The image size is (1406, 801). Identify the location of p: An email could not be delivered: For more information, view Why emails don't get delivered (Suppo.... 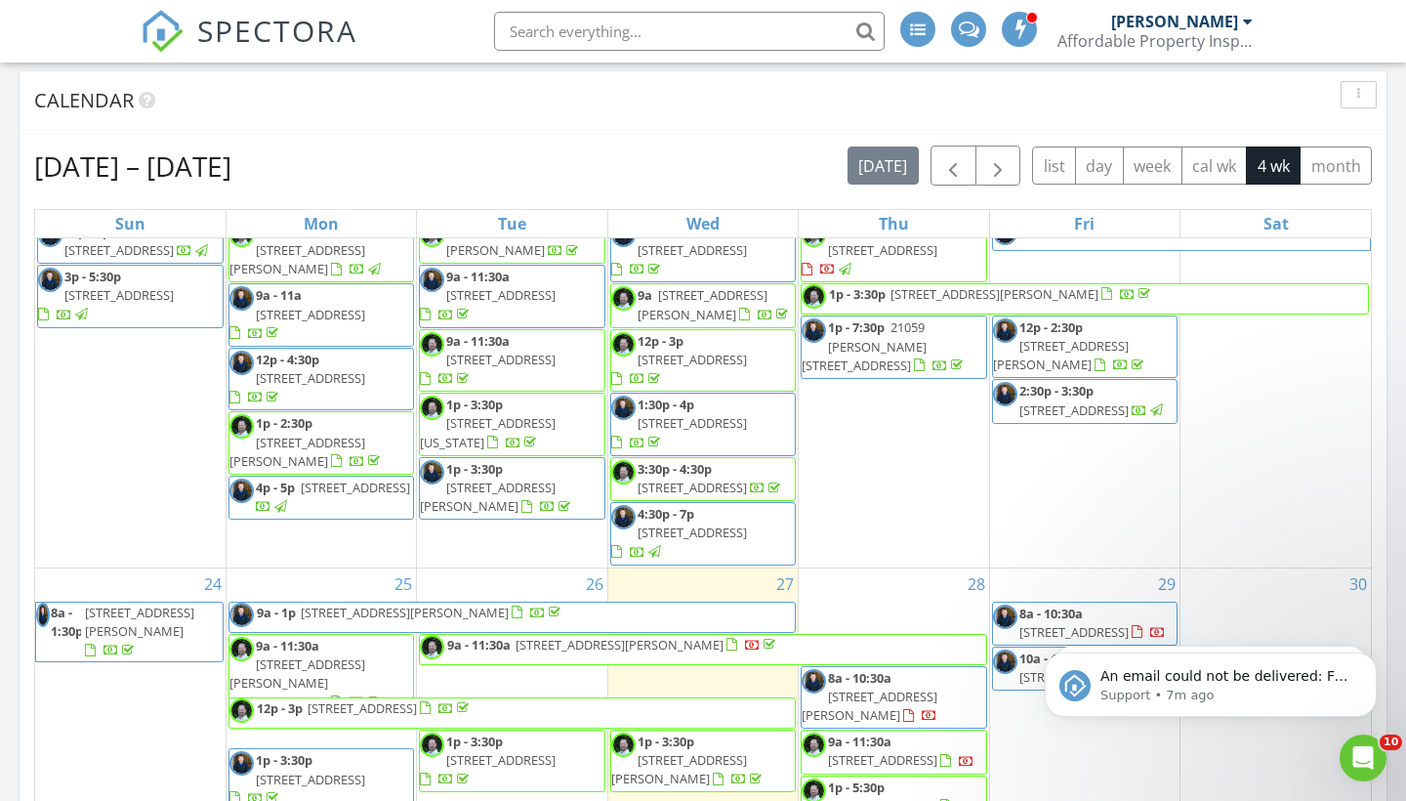
(211, 65).